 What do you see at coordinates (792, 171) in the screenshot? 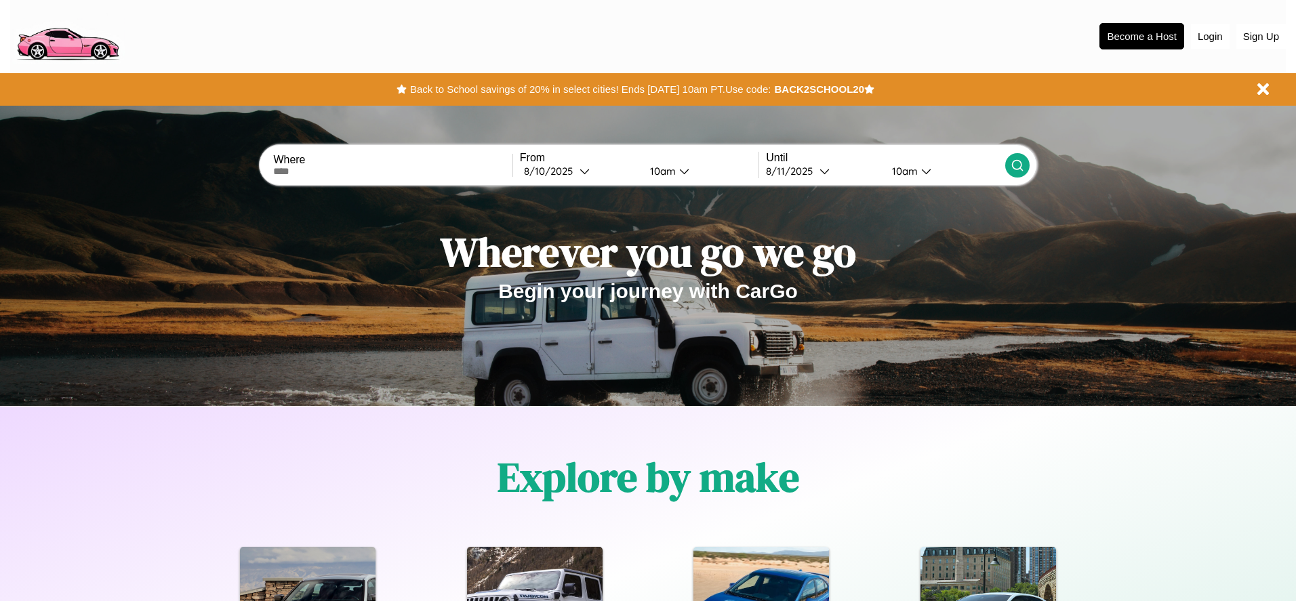
I see `div: 8 / 11 / 2025` at bounding box center [792, 171].